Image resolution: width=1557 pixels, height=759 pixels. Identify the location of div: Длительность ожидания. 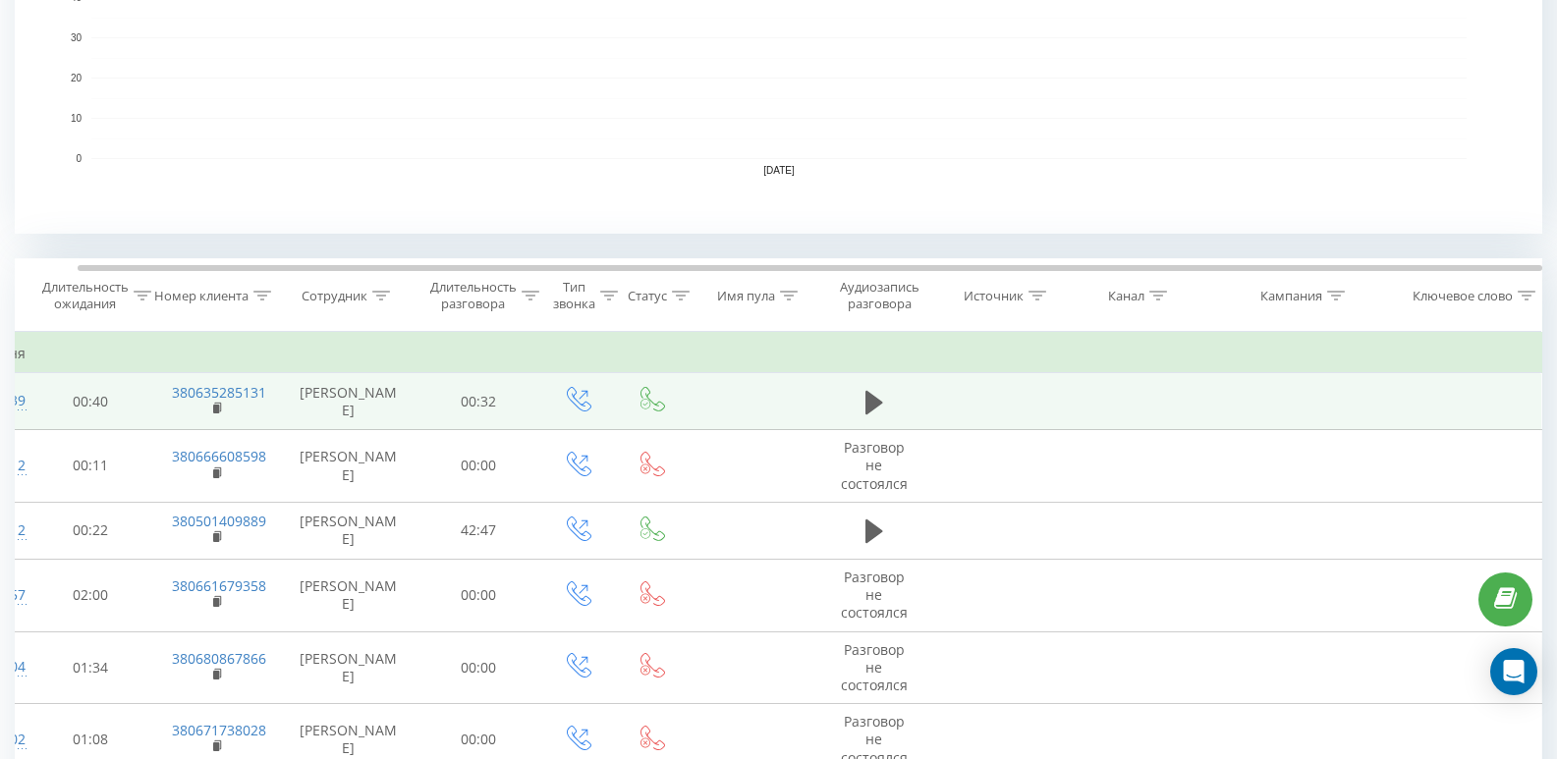
(85, 296).